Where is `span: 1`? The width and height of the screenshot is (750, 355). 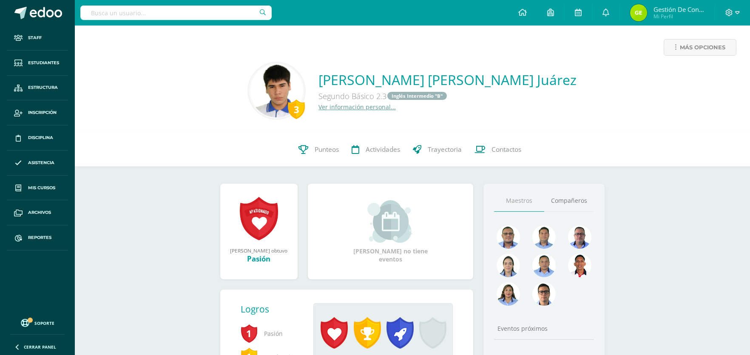 span: 1 is located at coordinates (249, 333).